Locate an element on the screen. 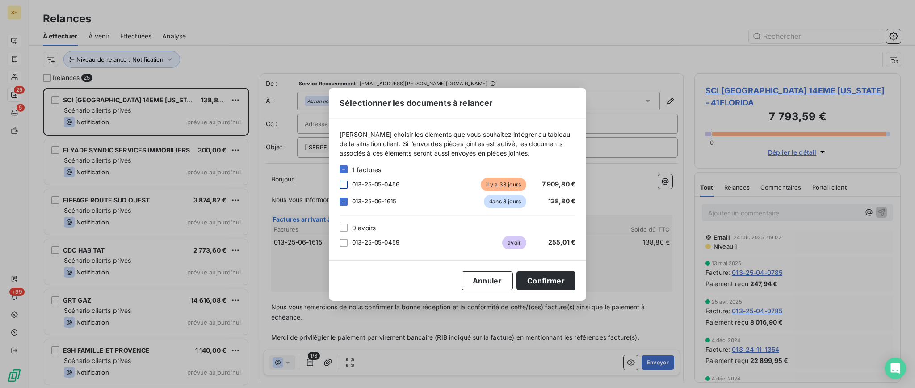 The width and height of the screenshot is (915, 388). span: avoir is located at coordinates (514, 243).